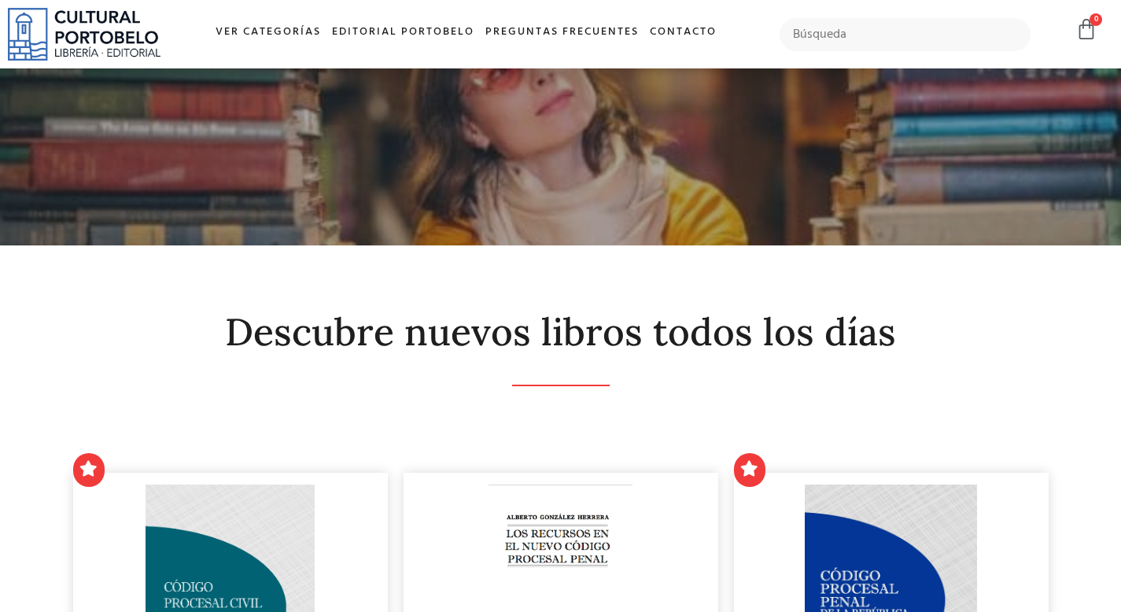 The height and width of the screenshot is (612, 1121). Describe the element at coordinates (562, 32) in the screenshot. I see `a: Preguntas frecuentes` at that location.